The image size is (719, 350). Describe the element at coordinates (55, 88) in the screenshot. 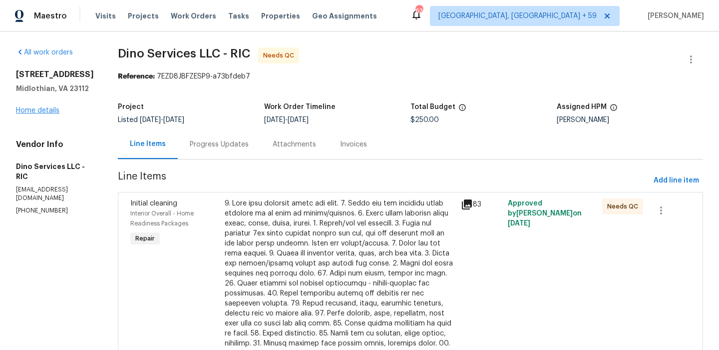

I see `h5: Midlothian, VA 23112` at that location.